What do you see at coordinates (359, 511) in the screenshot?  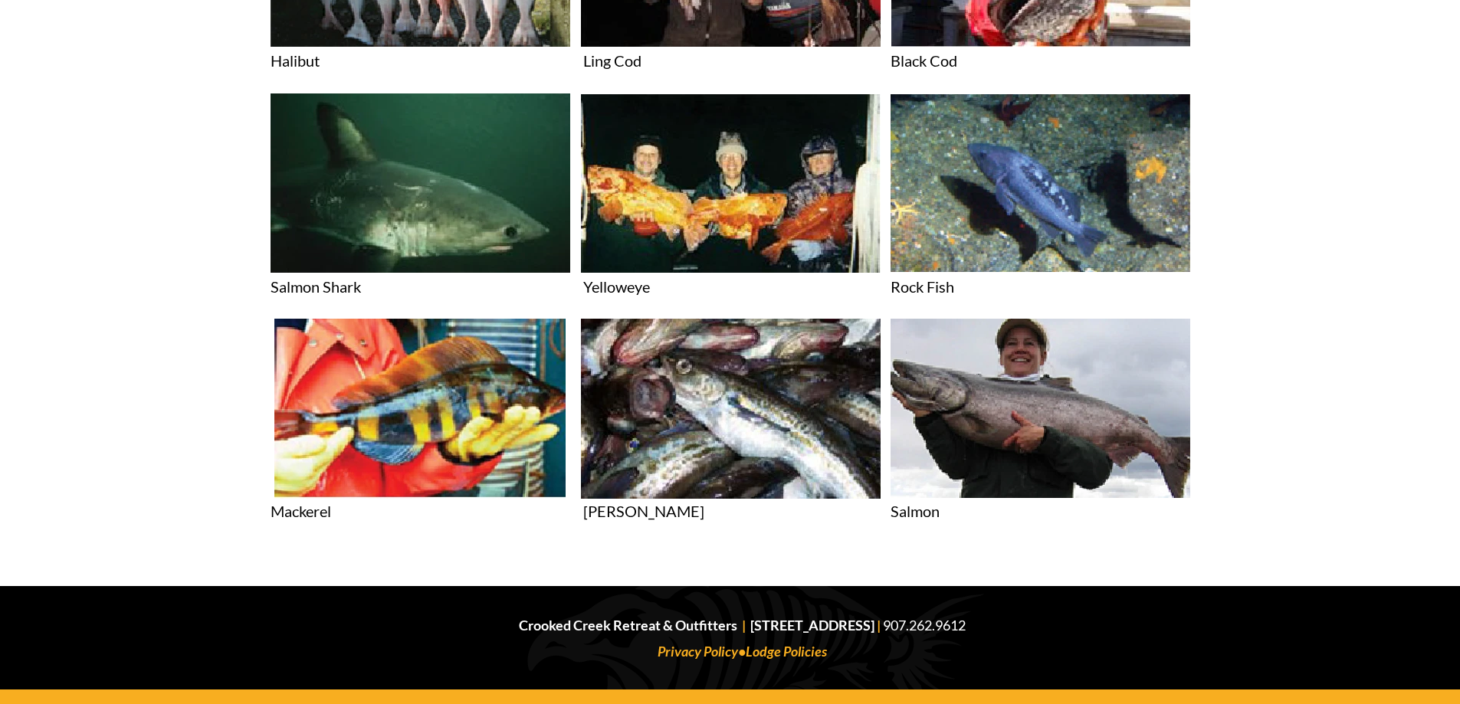 I see `p: Mackerel` at bounding box center [359, 511].